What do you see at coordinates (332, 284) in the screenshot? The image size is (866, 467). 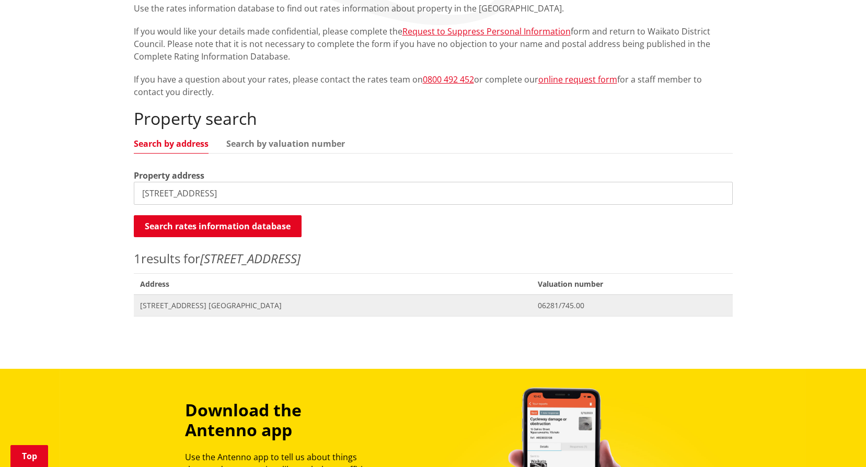 I see `span: Address` at bounding box center [332, 284].